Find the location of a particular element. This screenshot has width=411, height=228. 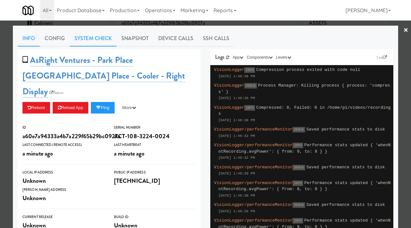

button: Ping is located at coordinates (103, 108).